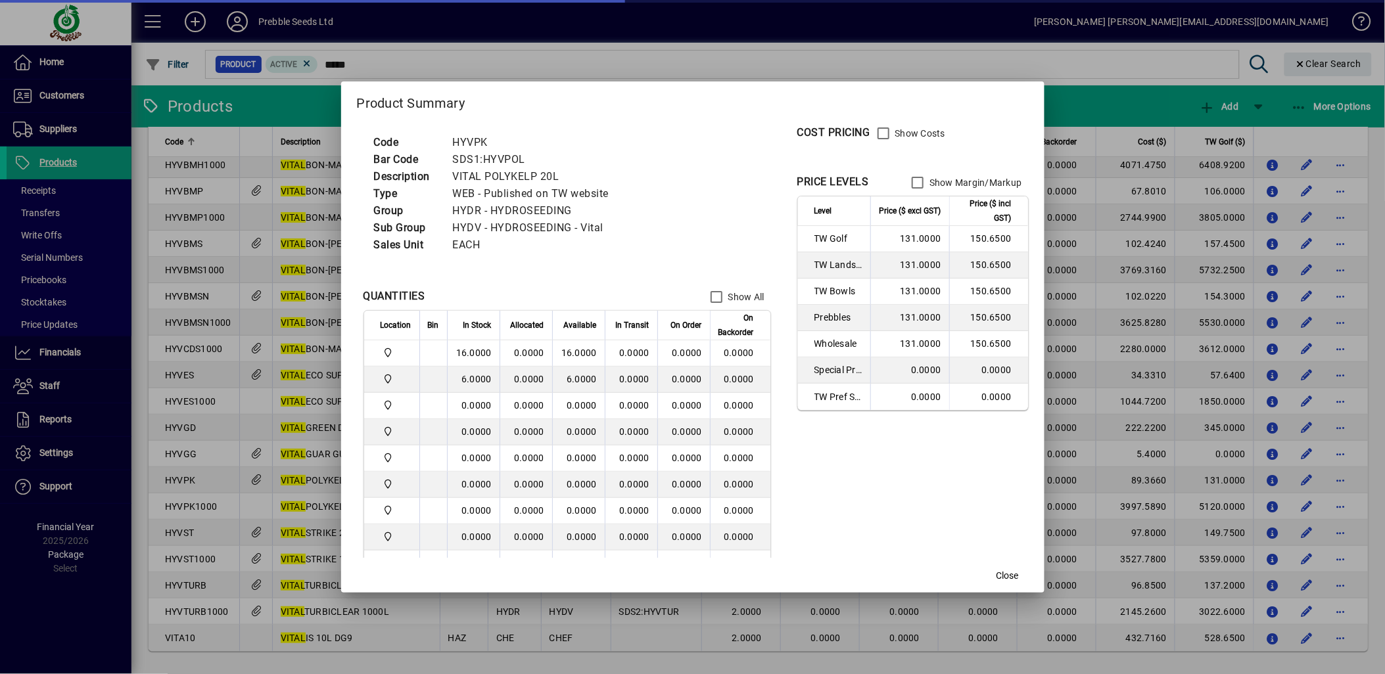 This screenshot has height=674, width=1385. Describe the element at coordinates (1007, 576) in the screenshot. I see `span: Close` at that location.